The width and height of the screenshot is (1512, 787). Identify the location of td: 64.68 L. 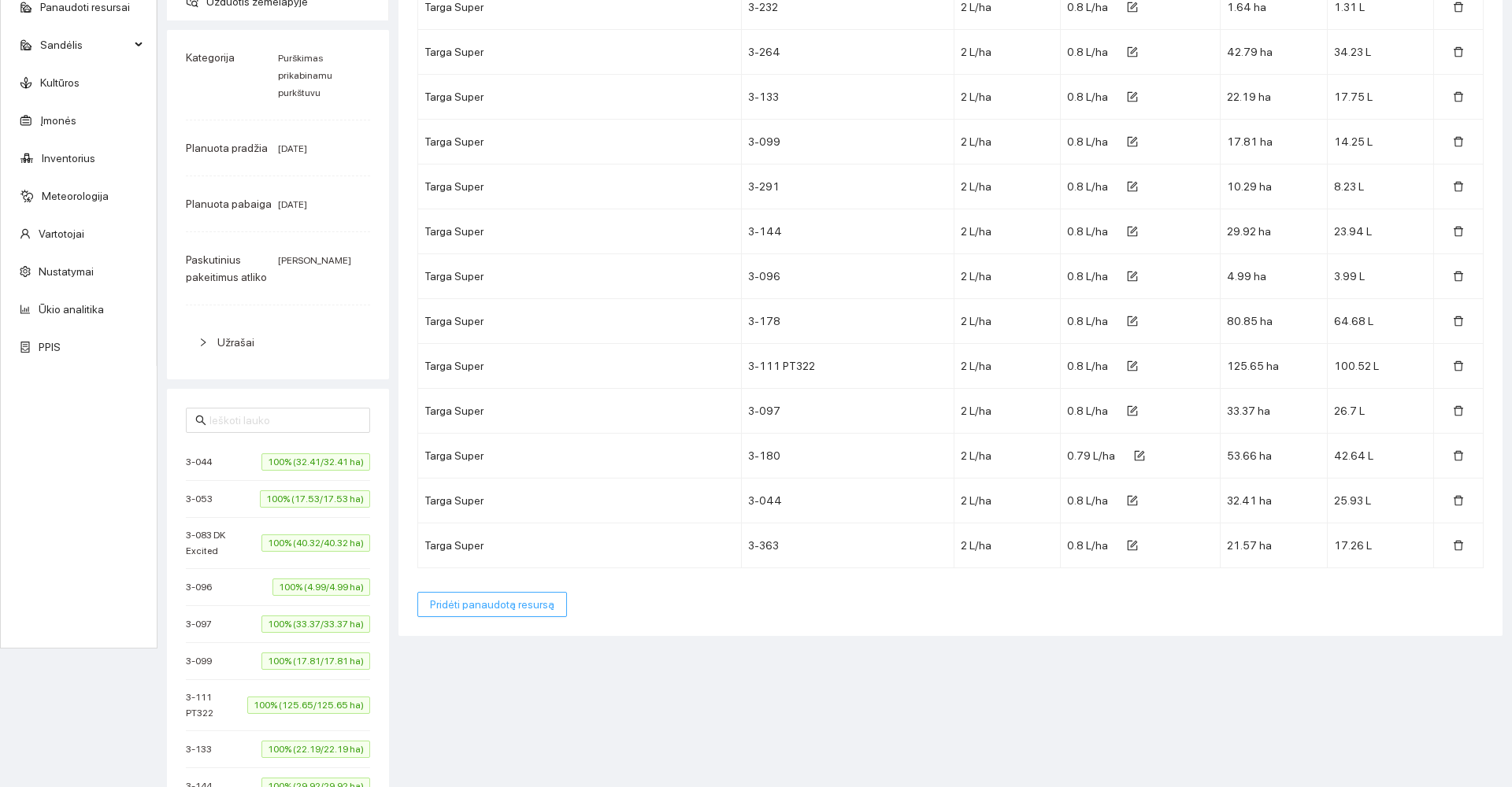
(1381, 321).